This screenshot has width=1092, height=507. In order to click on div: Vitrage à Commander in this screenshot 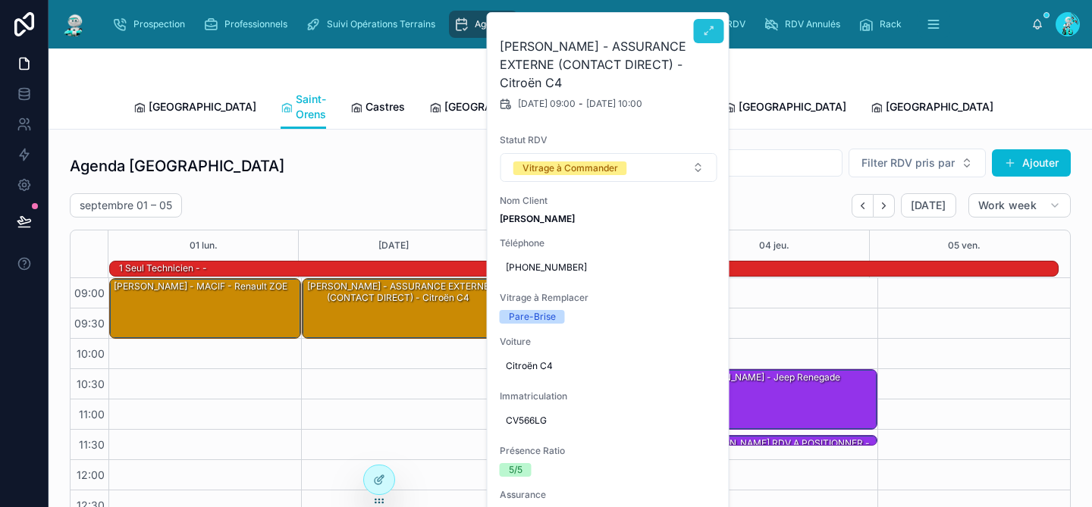, I will do `click(570, 168)`.